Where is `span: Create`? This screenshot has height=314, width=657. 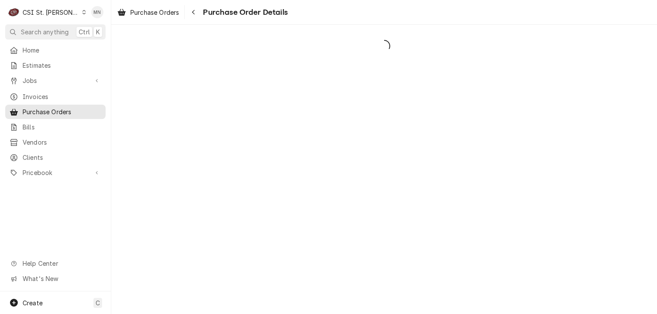
span: Create is located at coordinates (33, 303).